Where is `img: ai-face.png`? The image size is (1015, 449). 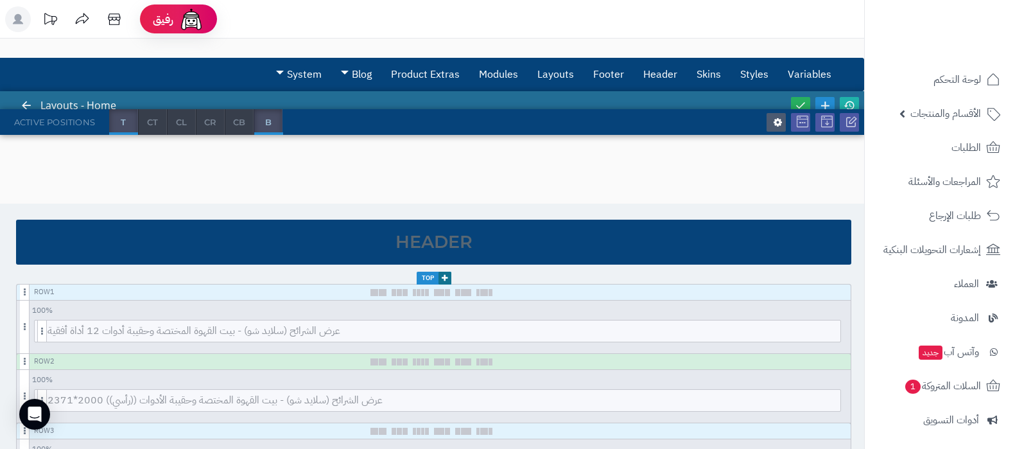
img: ai-face.png is located at coordinates (191, 19).